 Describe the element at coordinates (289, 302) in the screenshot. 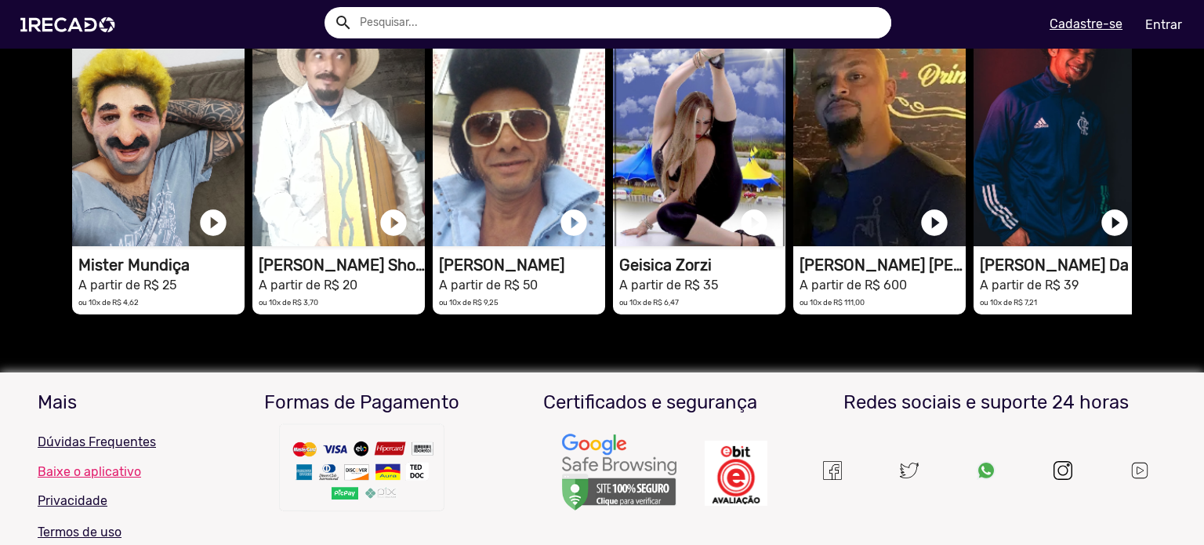

I see `small: ou 10x de R$ 3,70` at that location.